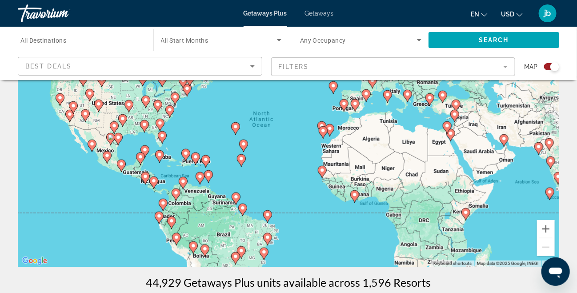 The image size is (577, 293). What do you see at coordinates (35, 261) in the screenshot?
I see `a: Open this area in Google Maps (opens a new window)` at bounding box center [35, 261].